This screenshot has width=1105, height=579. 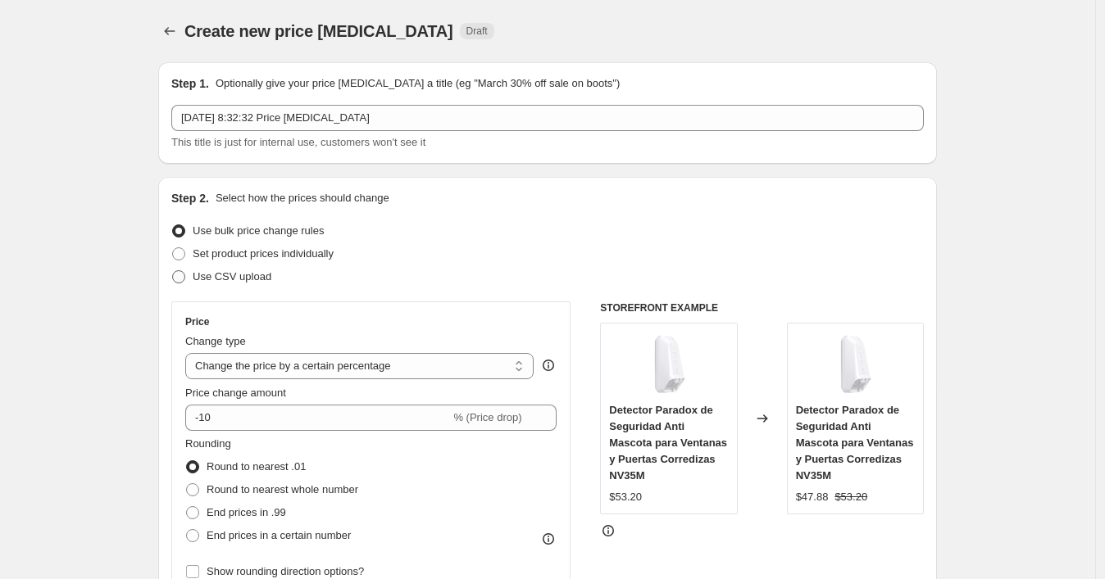 What do you see at coordinates (263, 253) in the screenshot?
I see `span: Set product prices individually` at bounding box center [263, 253].